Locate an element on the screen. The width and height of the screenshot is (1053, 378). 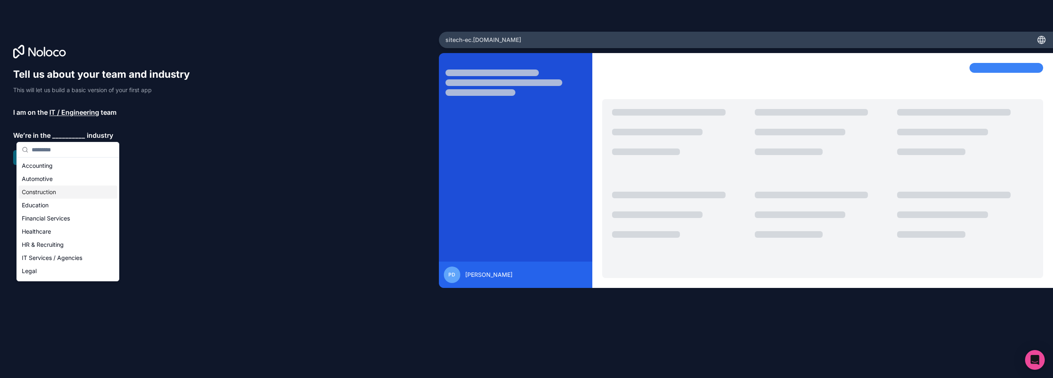
p: This will let us build a basic version of your first app is located at coordinates (105, 90).